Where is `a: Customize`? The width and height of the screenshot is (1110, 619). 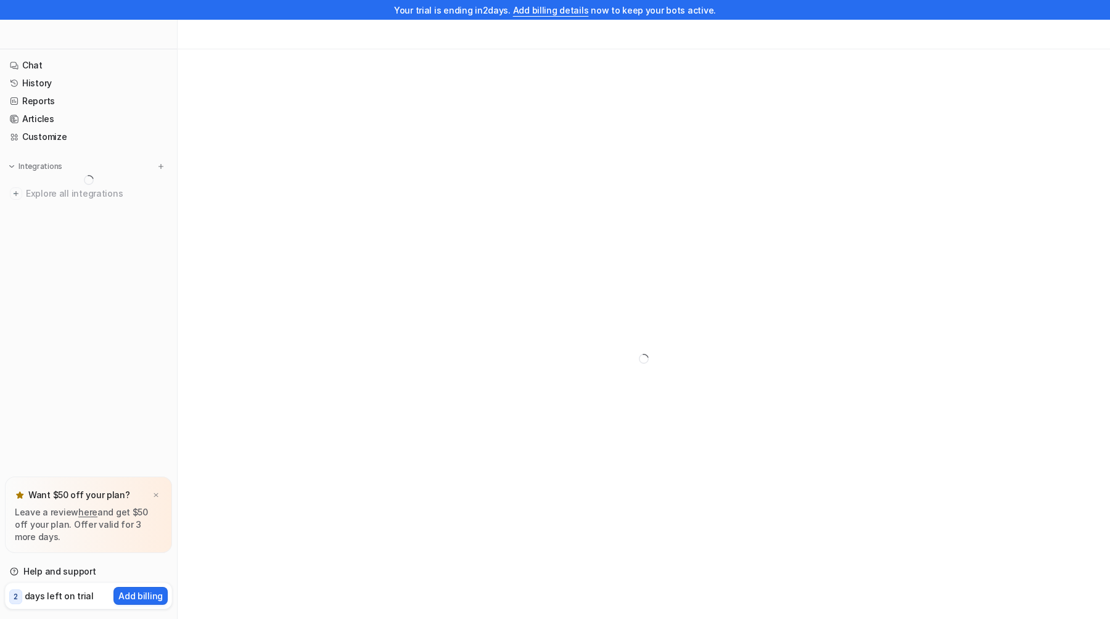 a: Customize is located at coordinates (88, 137).